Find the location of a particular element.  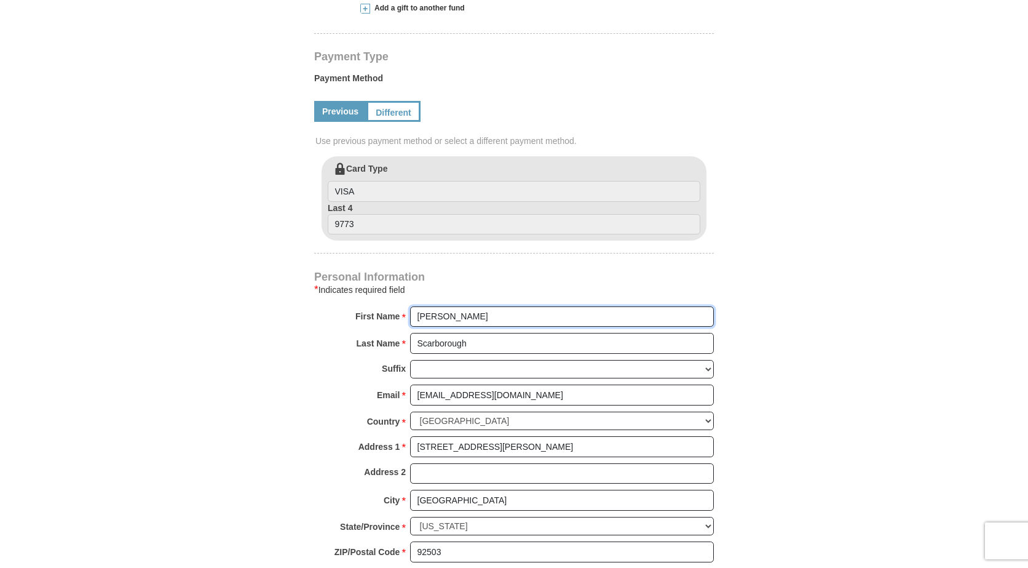

label: Payment Method is located at coordinates (514, 81).